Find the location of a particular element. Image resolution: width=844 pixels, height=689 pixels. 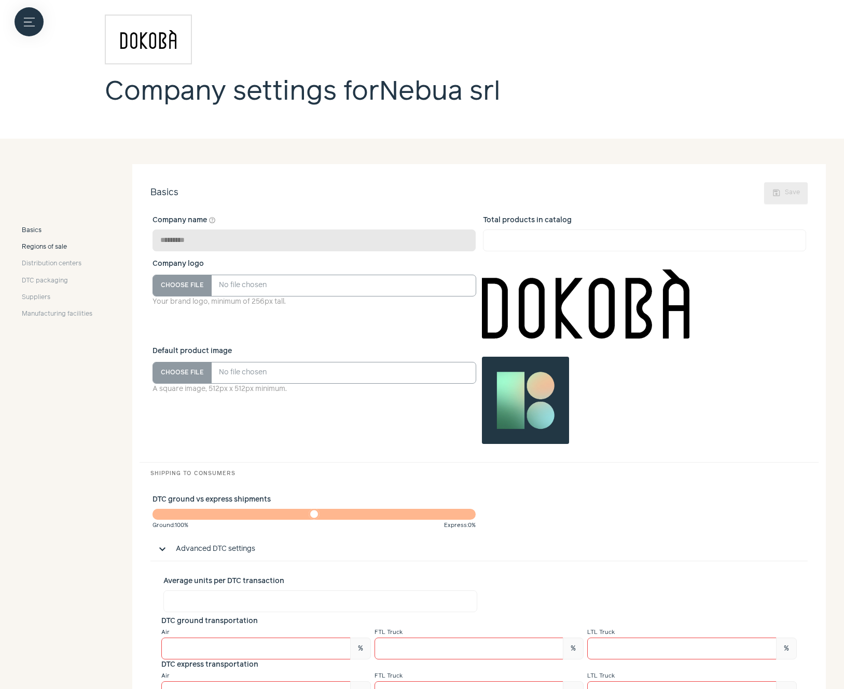

input: Company logo Your brand logo, minimum of 256px tall. Company logo is located at coordinates (314, 285).